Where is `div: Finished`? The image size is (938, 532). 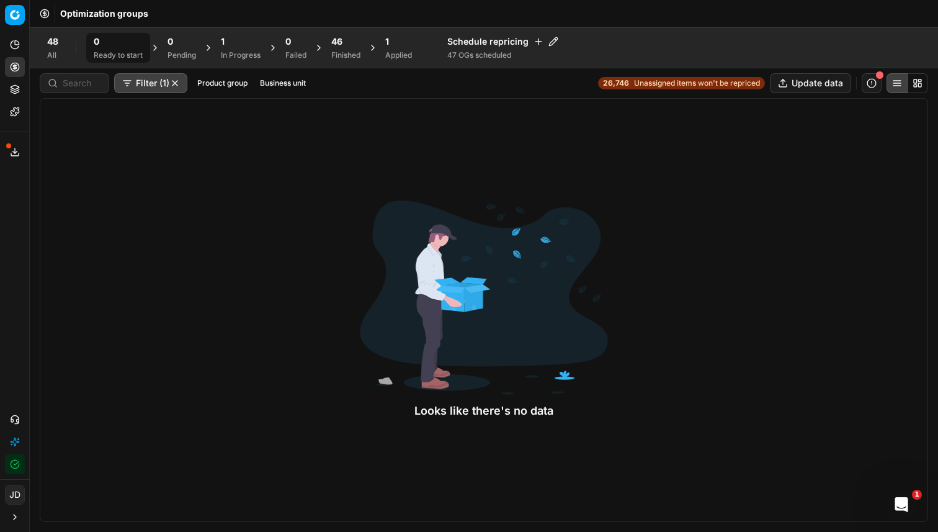
div: Finished is located at coordinates (346, 55).